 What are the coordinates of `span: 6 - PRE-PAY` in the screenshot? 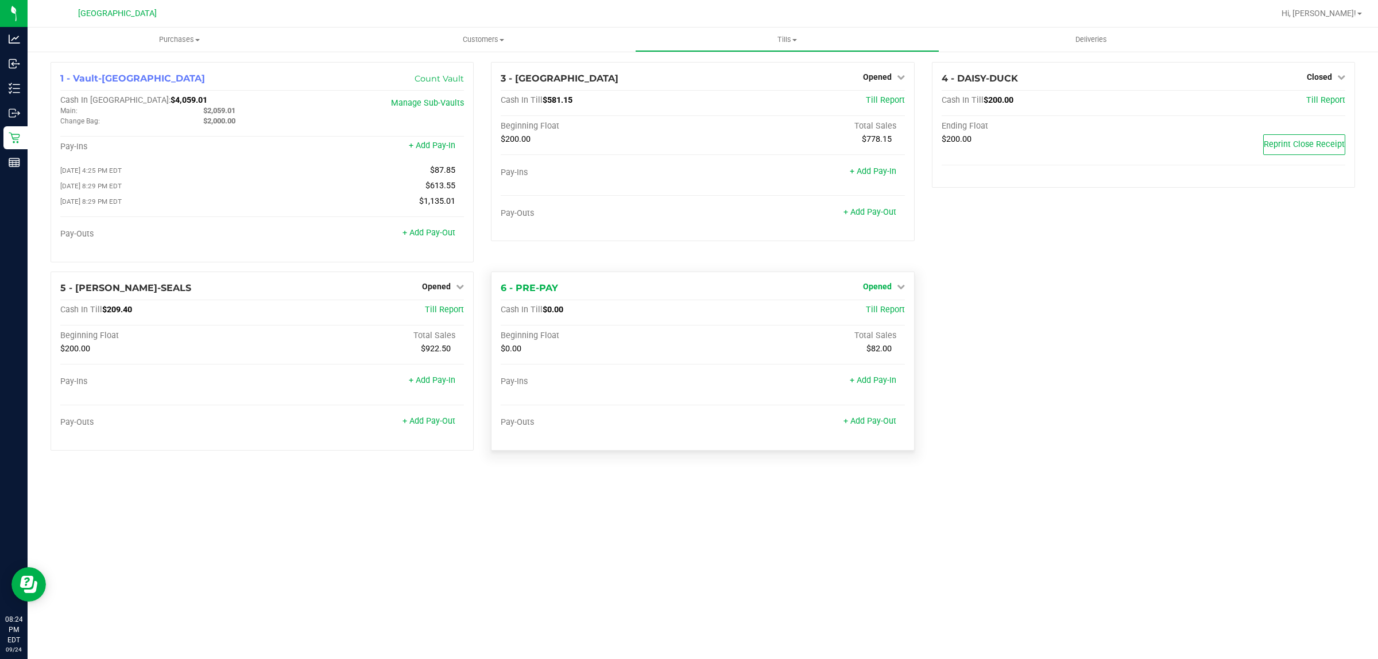 It's located at (529, 288).